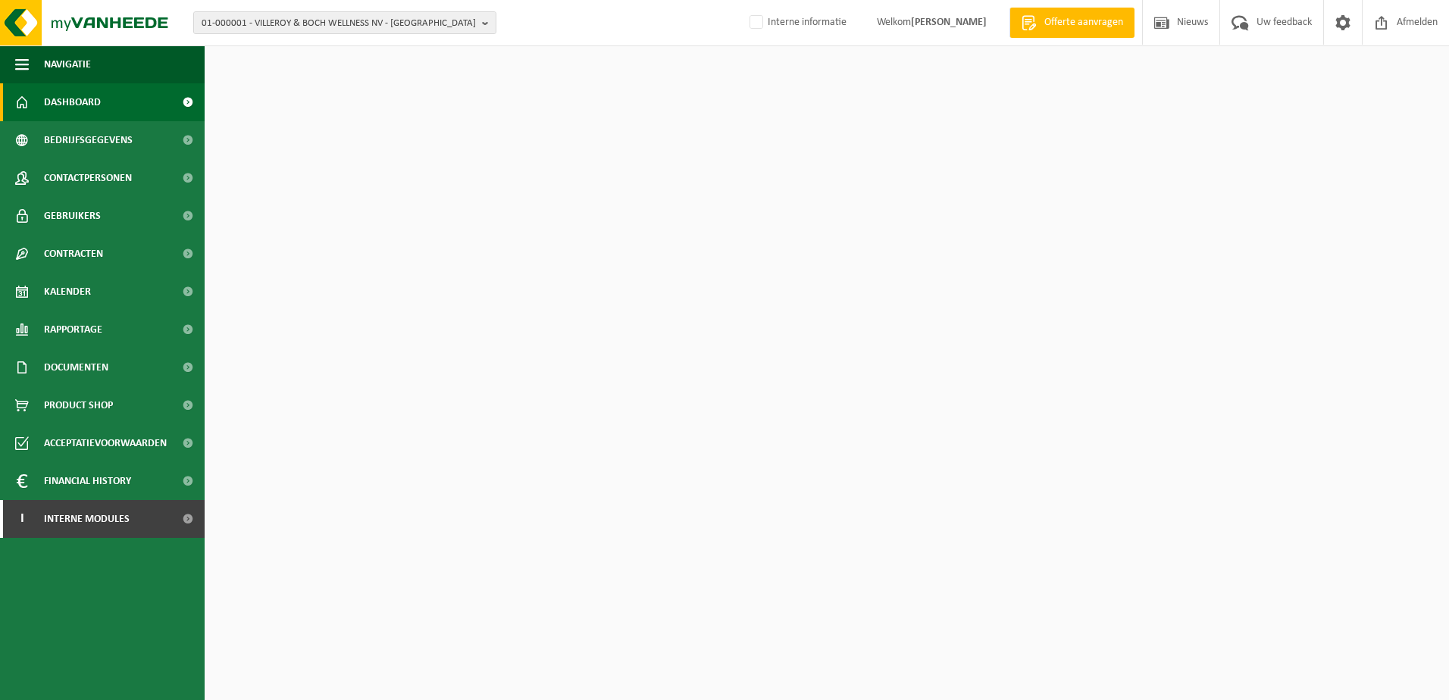 The height and width of the screenshot is (700, 1449). Describe the element at coordinates (86, 519) in the screenshot. I see `span: Interne modules` at that location.